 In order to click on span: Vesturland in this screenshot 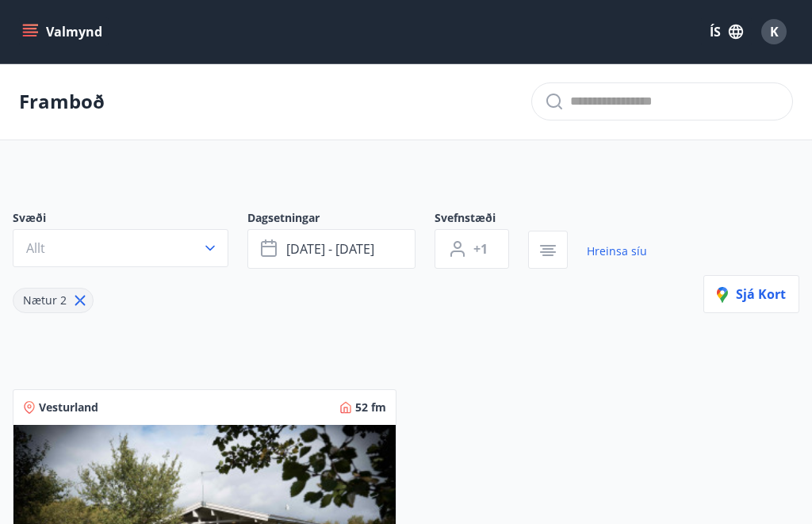, I will do `click(68, 408)`.